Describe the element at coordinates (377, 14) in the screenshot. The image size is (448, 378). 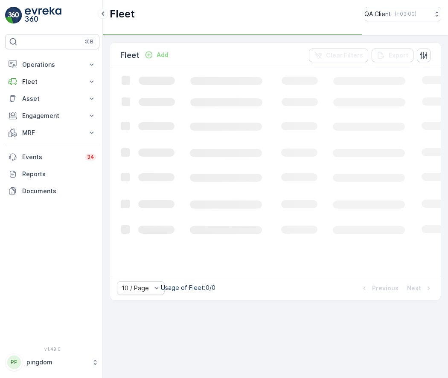
I see `p: QA Client` at that location.